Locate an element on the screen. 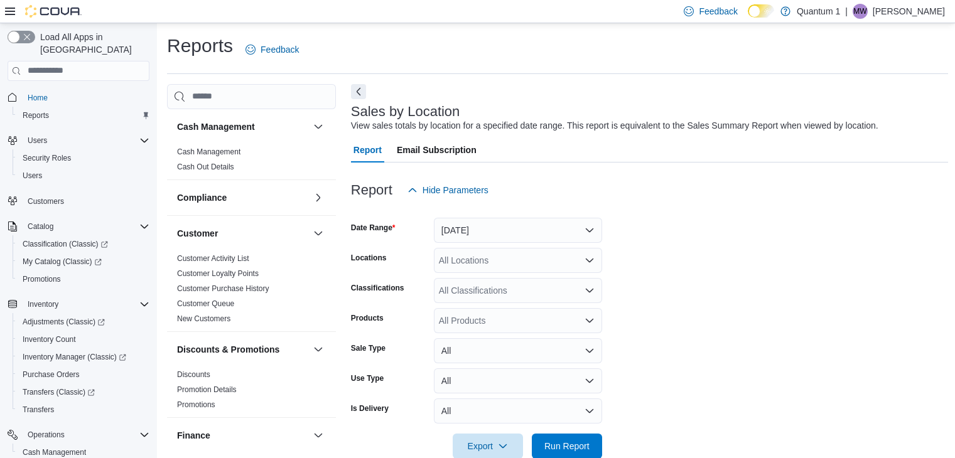 Image resolution: width=955 pixels, height=458 pixels. span: Classification (Classic) is located at coordinates (83, 244).